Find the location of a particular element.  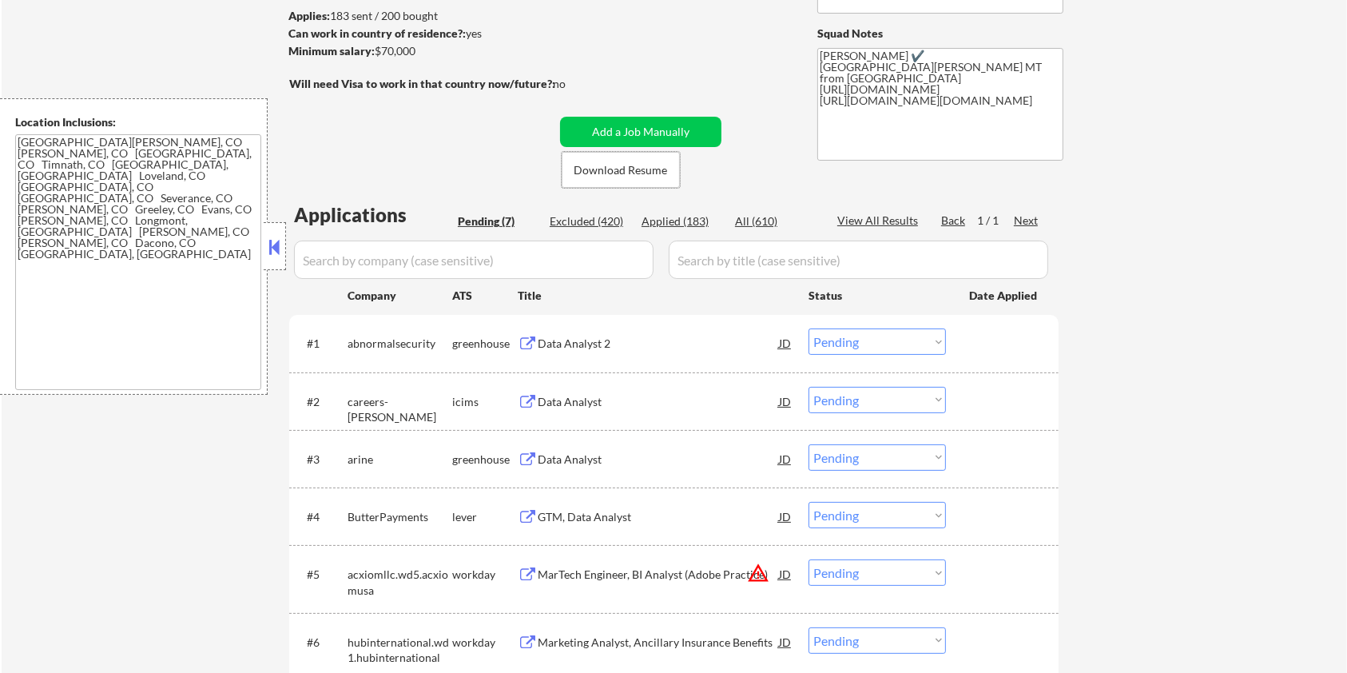

div: All (610) is located at coordinates (775, 221).